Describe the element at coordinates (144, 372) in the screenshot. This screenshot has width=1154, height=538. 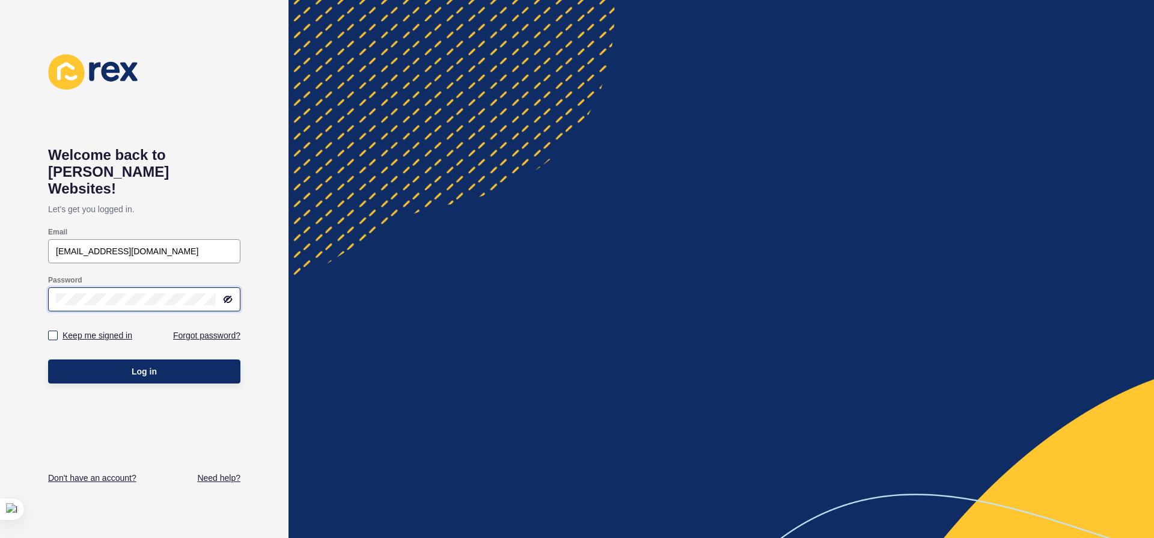
I see `button: Log in` at that location.